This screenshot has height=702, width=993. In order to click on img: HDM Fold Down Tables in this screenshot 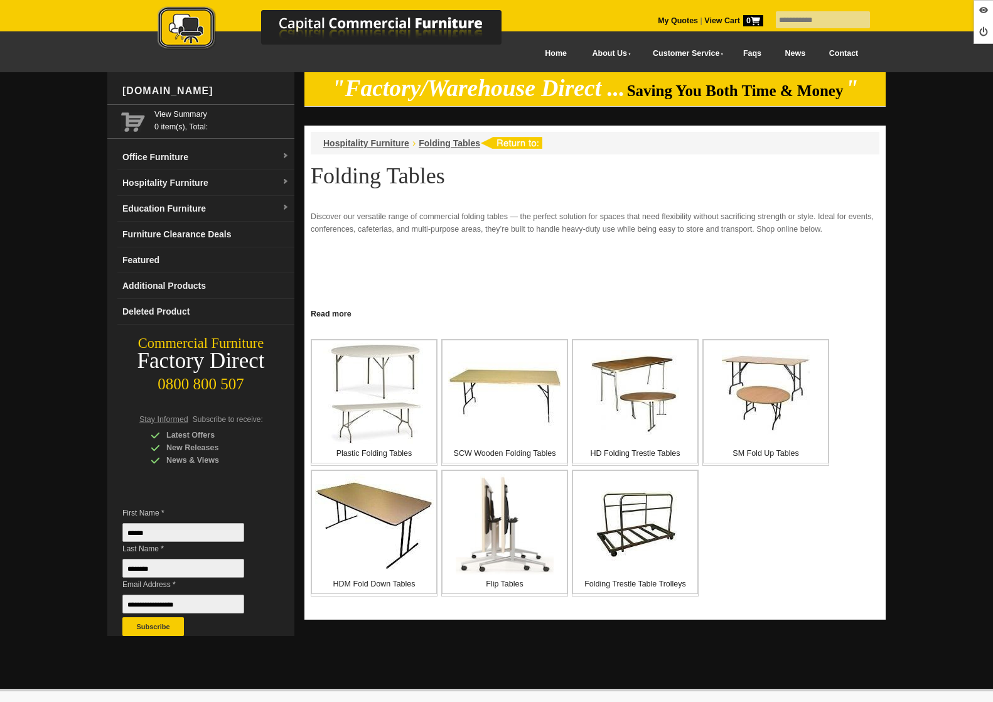, I will do `click(374, 524)`.